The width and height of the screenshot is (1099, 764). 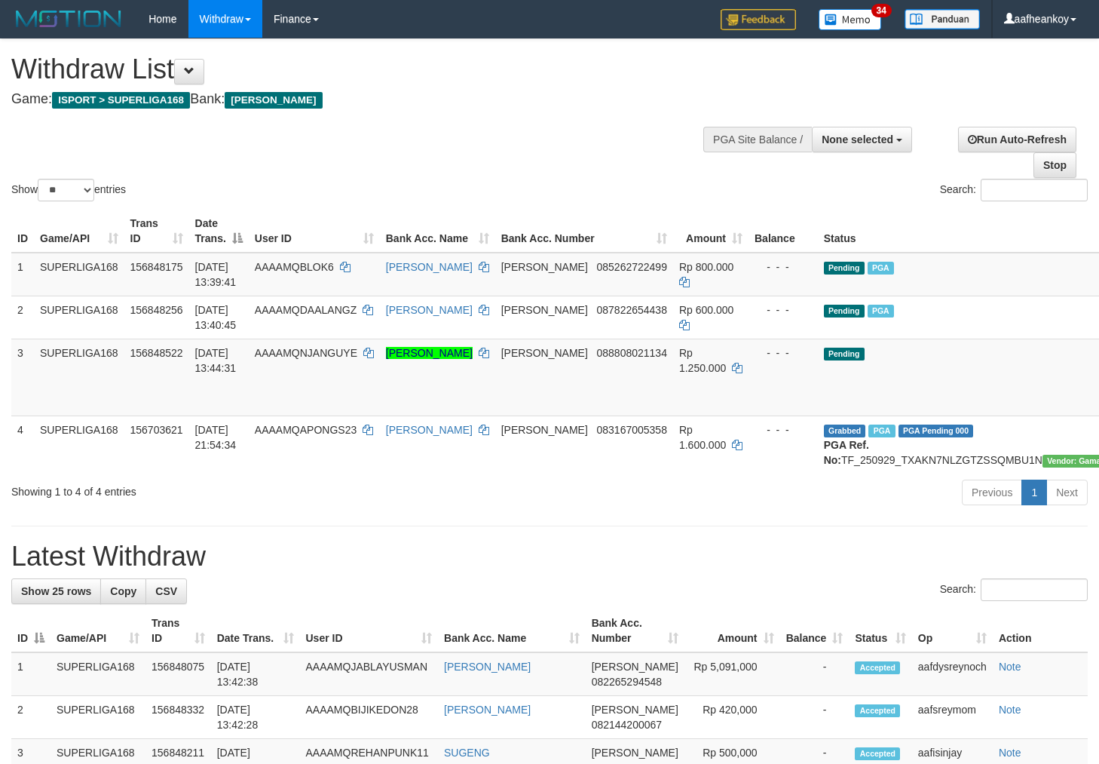 I want to click on th: Balance: activate to sort column ascending, so click(x=815, y=630).